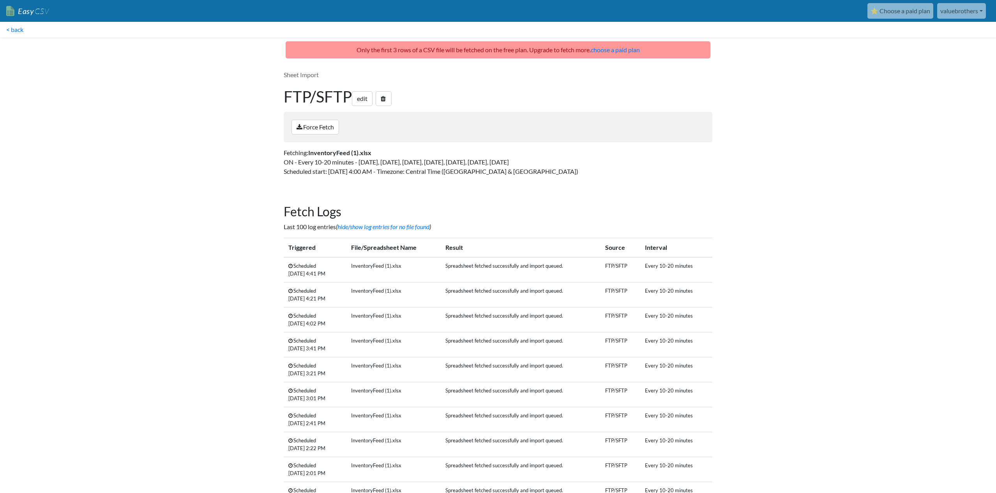 Image resolution: width=996 pixels, height=493 pixels. I want to click on strong: InventoryFeed (1).xlsx, so click(340, 152).